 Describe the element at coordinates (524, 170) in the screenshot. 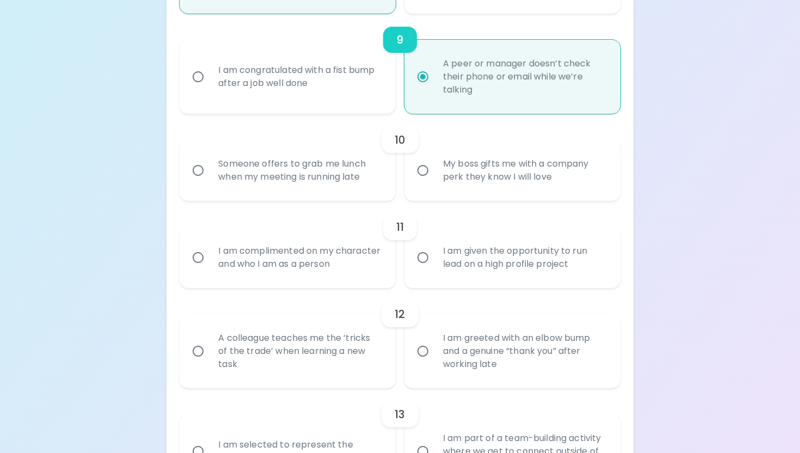

I see `div: My boss gifts me with a company perk they know I will love` at that location.